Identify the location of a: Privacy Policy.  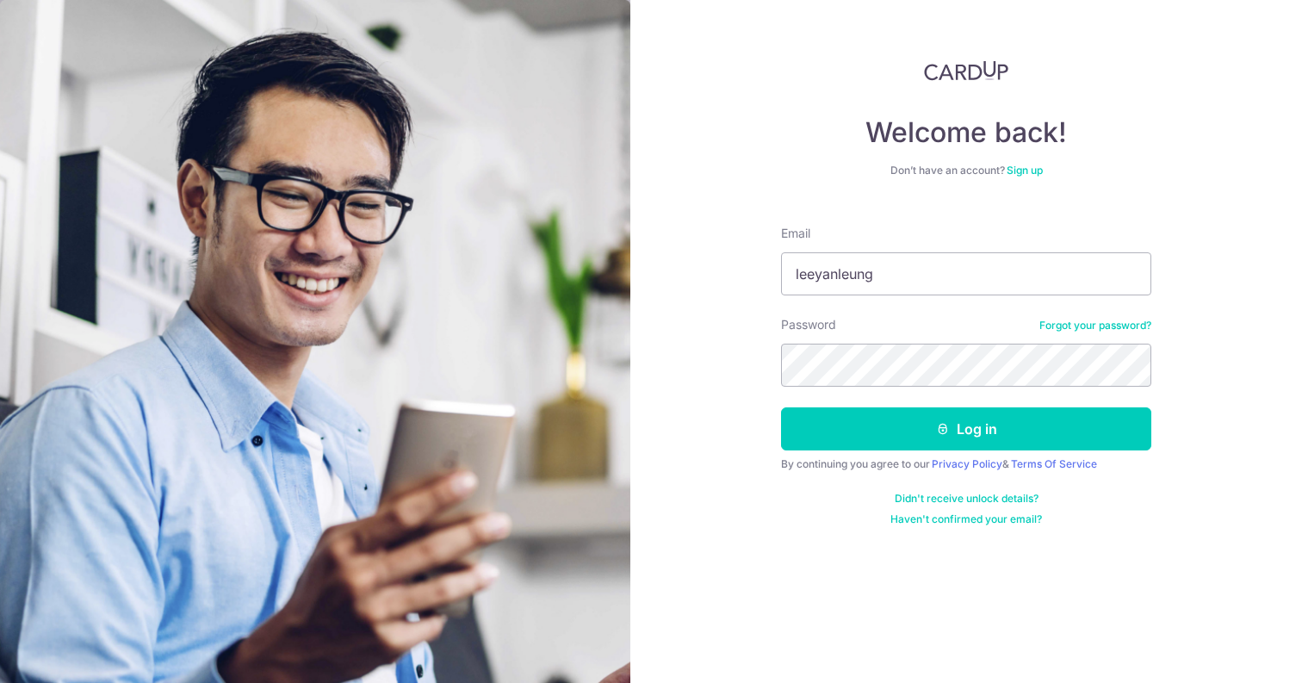
(967, 463).